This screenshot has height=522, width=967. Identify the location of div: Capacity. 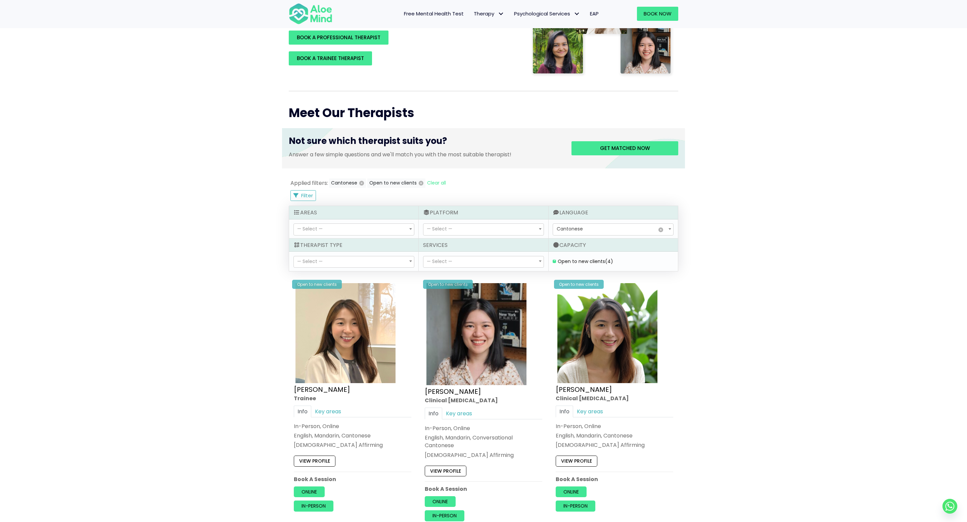
(613, 245).